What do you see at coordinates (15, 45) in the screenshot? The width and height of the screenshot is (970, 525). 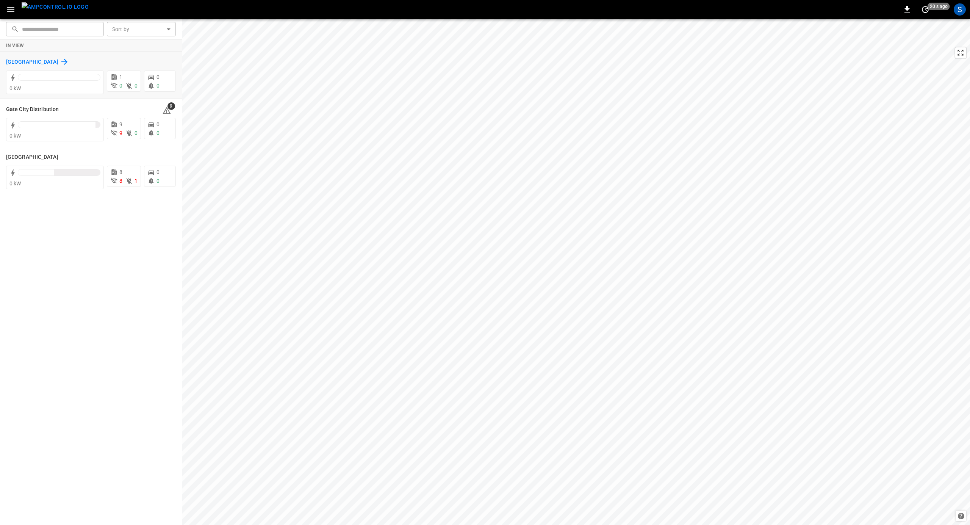 I see `strong: In View` at bounding box center [15, 45].